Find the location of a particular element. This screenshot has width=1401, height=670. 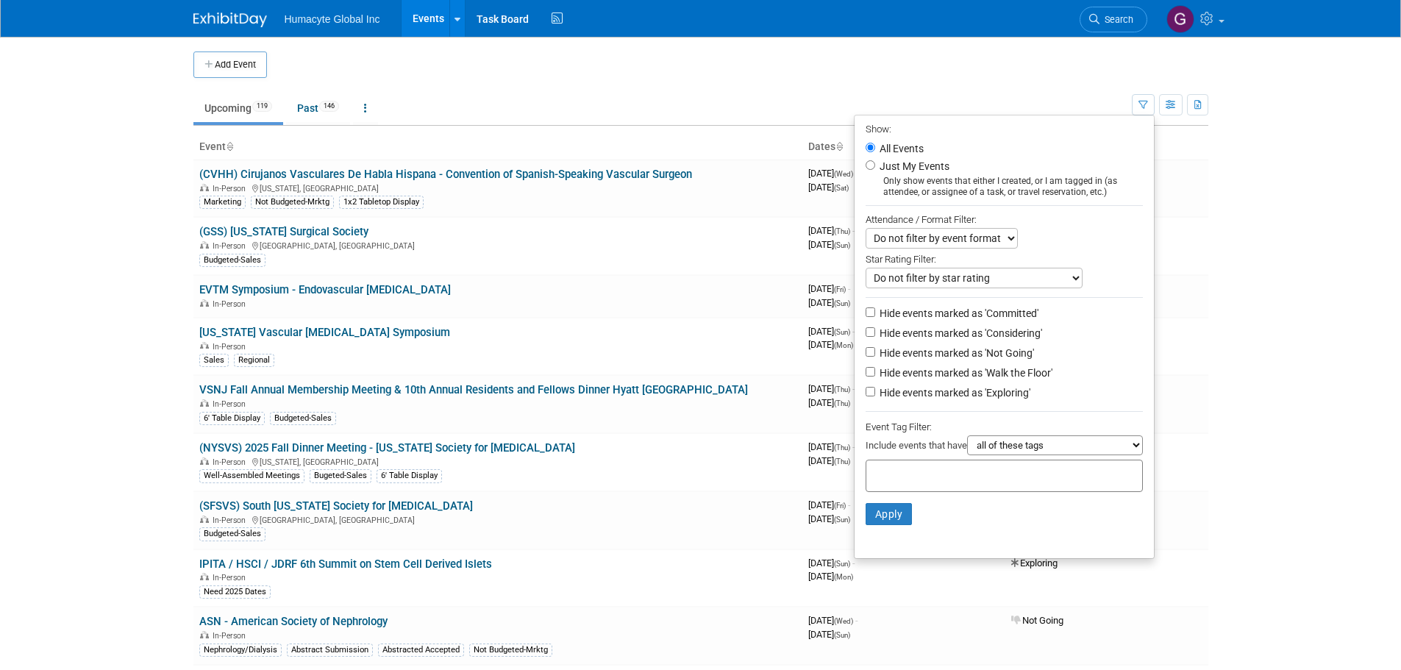

label: Hide events marked as 'Considering' is located at coordinates (959, 333).